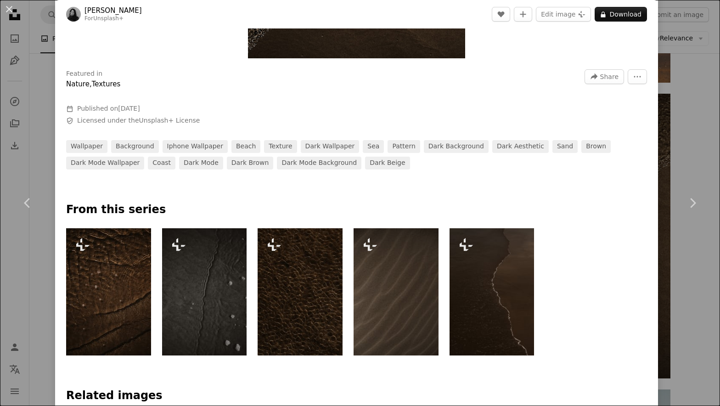 Image resolution: width=720 pixels, height=406 pixels. What do you see at coordinates (105, 163) in the screenshot?
I see `a: dark mode wallpaper` at bounding box center [105, 163].